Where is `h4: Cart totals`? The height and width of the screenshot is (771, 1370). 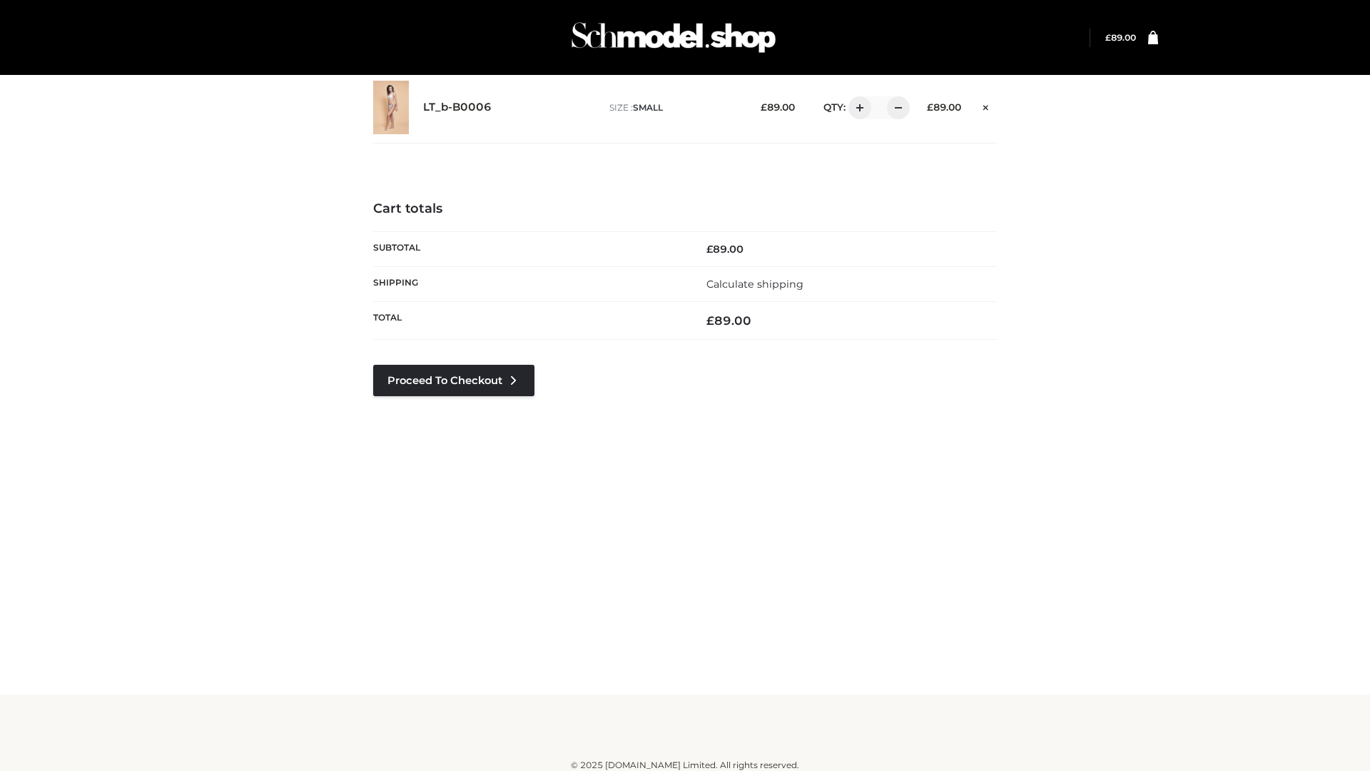 h4: Cart totals is located at coordinates (685, 209).